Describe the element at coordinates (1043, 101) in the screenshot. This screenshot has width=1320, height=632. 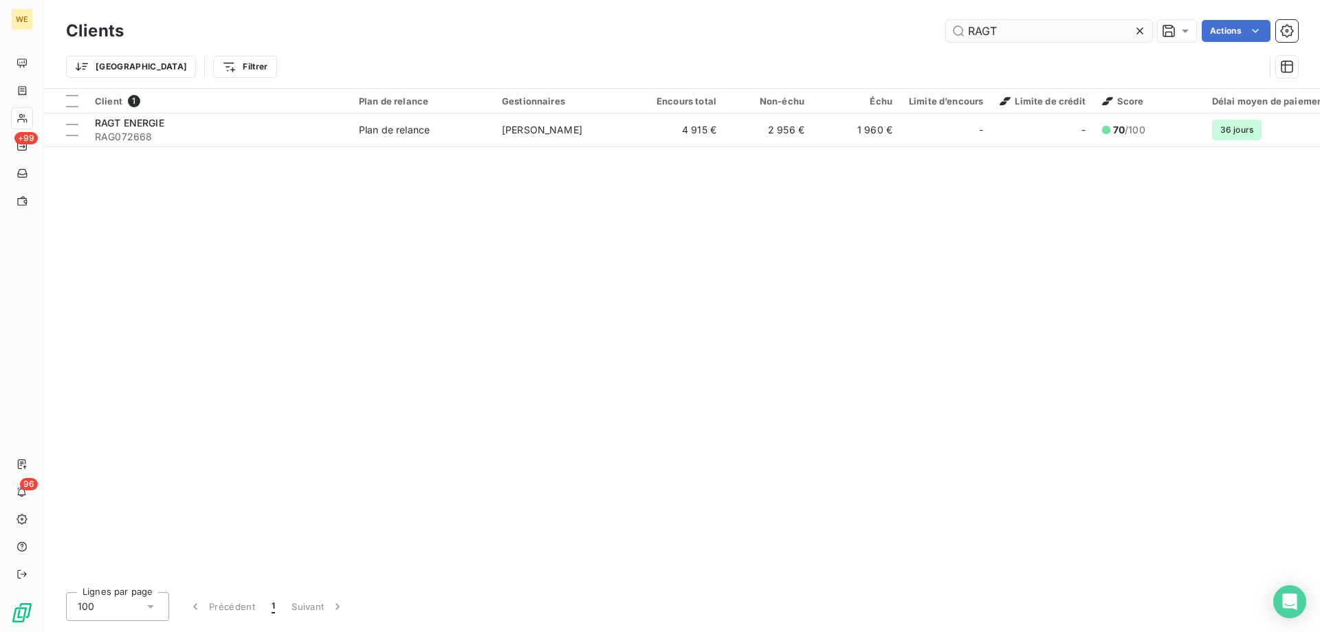
I see `span: Limite de crédit` at that location.